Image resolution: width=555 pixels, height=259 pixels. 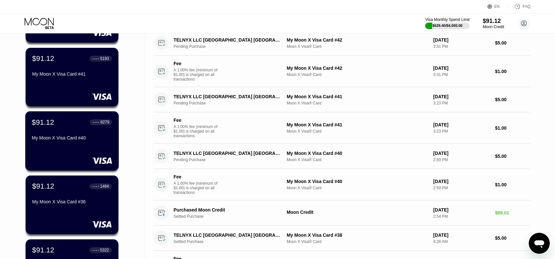 What do you see at coordinates (72, 77) in the screenshot?
I see `div: $91.12● ● ● ●5193My Moon X Visa Card #41` at bounding box center [72, 77].